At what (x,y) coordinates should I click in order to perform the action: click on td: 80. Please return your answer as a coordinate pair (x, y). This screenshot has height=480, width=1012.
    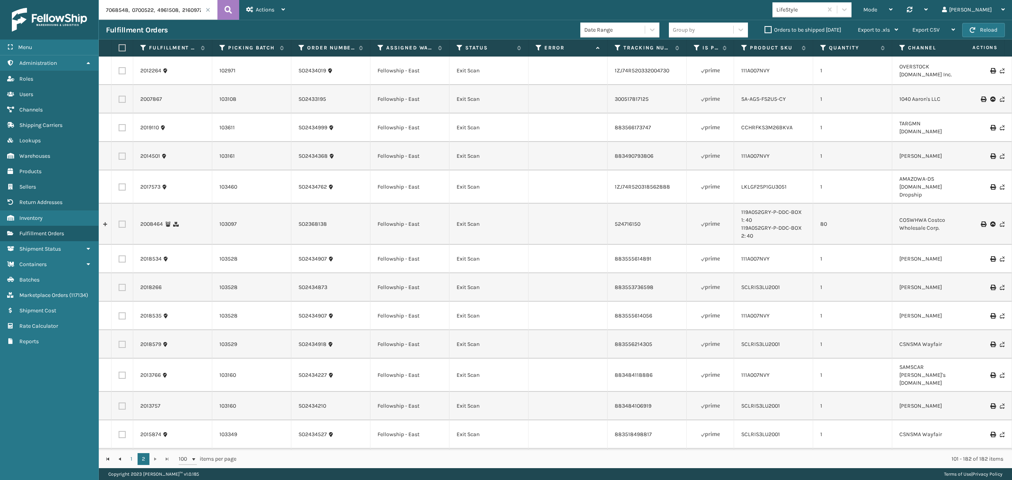
    Looking at the image, I should click on (852, 224).